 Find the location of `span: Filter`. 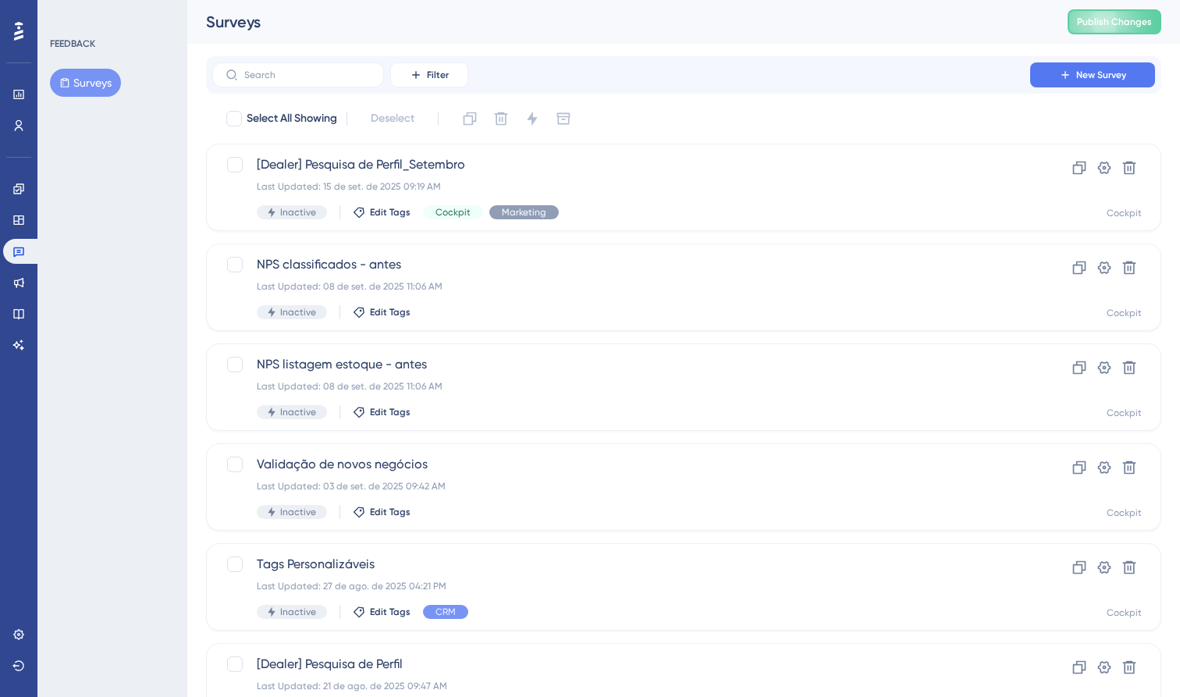

span: Filter is located at coordinates (438, 75).